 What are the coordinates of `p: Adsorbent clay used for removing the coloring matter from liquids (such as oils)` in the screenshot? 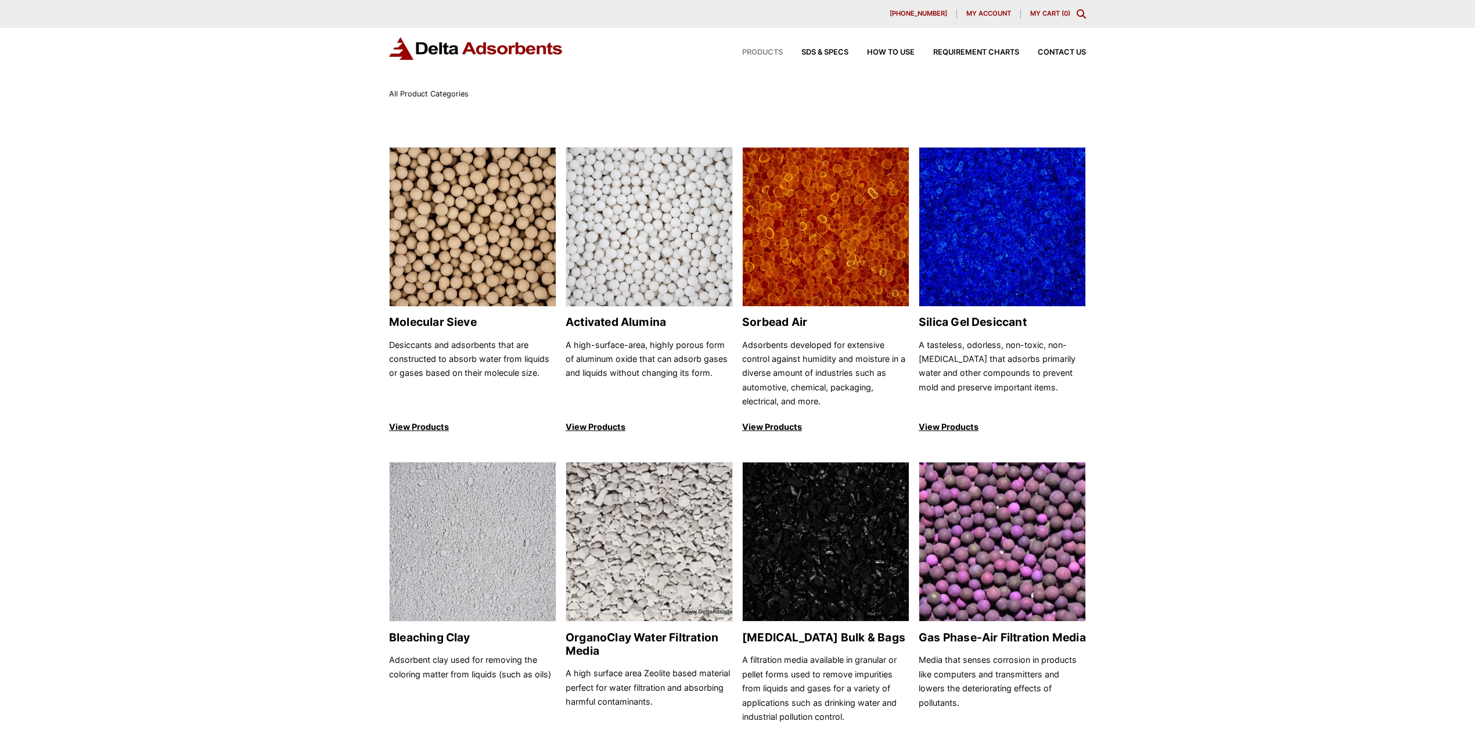 It's located at (473, 688).